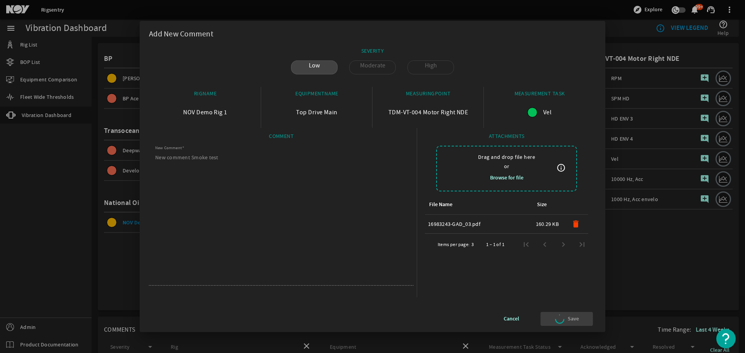  Describe the element at coordinates (539, 95) in the screenshot. I see `div: MEASUREMENT TASK` at that location.